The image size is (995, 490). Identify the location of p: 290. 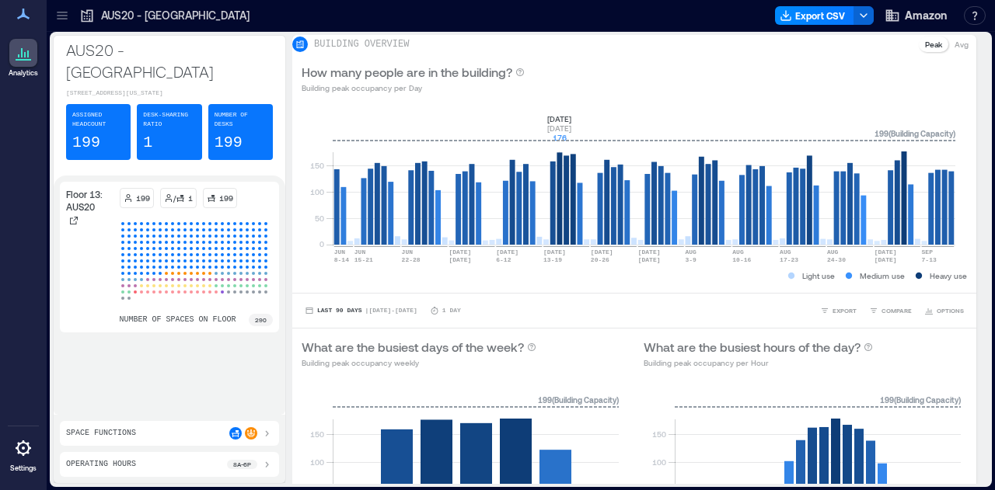
(260, 320).